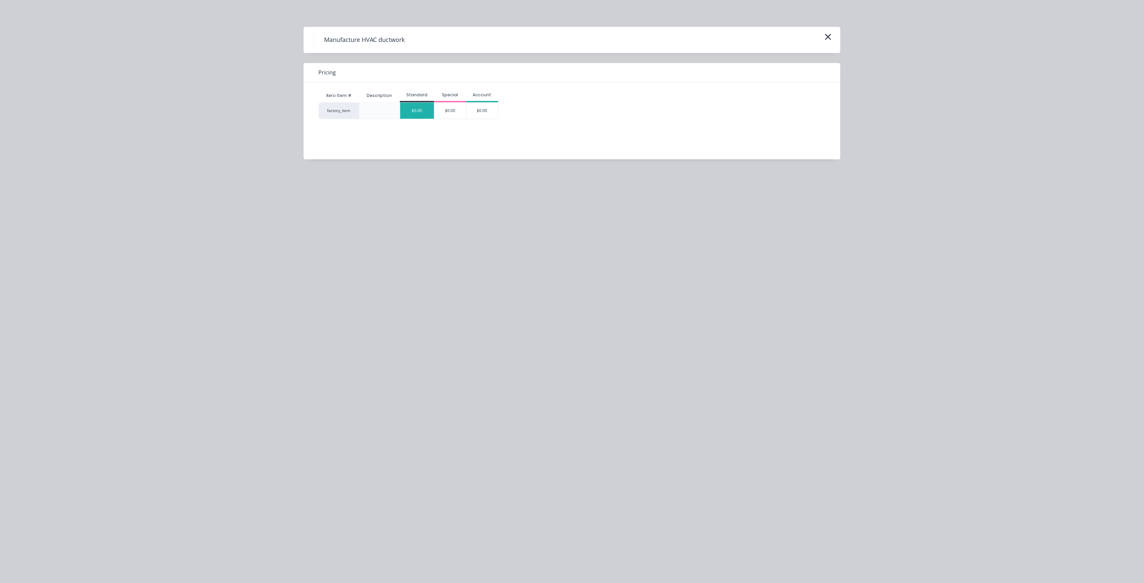  I want to click on span: Pricing, so click(327, 72).